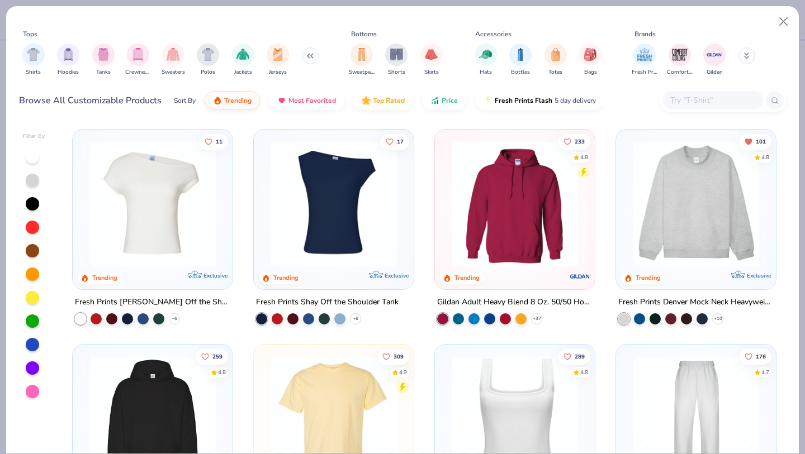 The width and height of the screenshot is (805, 454). What do you see at coordinates (398, 357) in the screenshot?
I see `span: 309` at bounding box center [398, 357].